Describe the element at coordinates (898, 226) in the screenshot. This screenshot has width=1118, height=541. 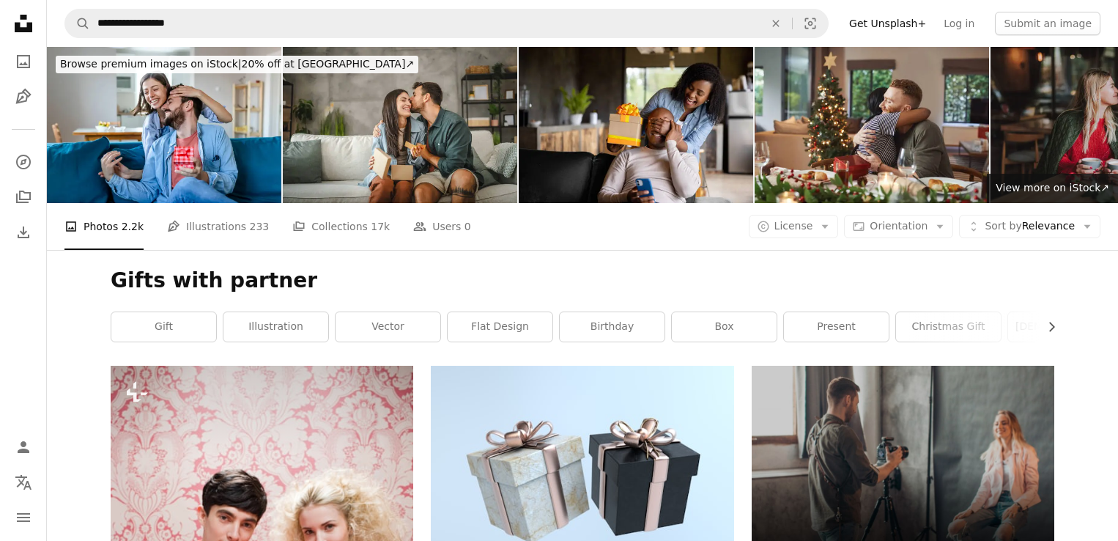
I see `button: Orientation` at that location.